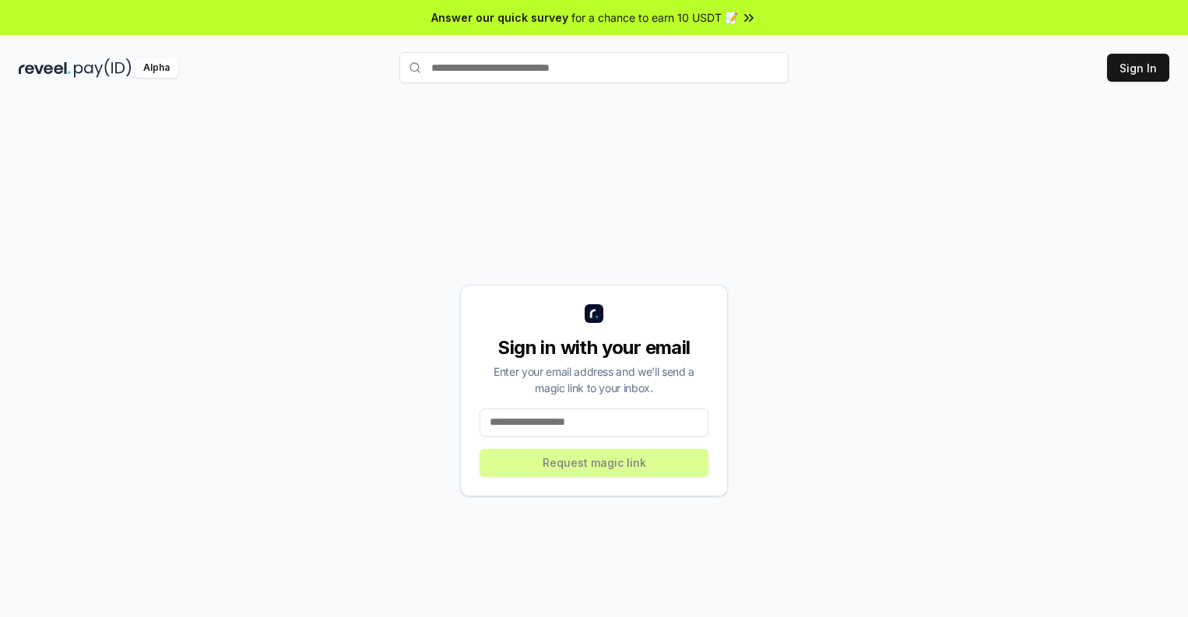  I want to click on div: Alpha, so click(156, 68).